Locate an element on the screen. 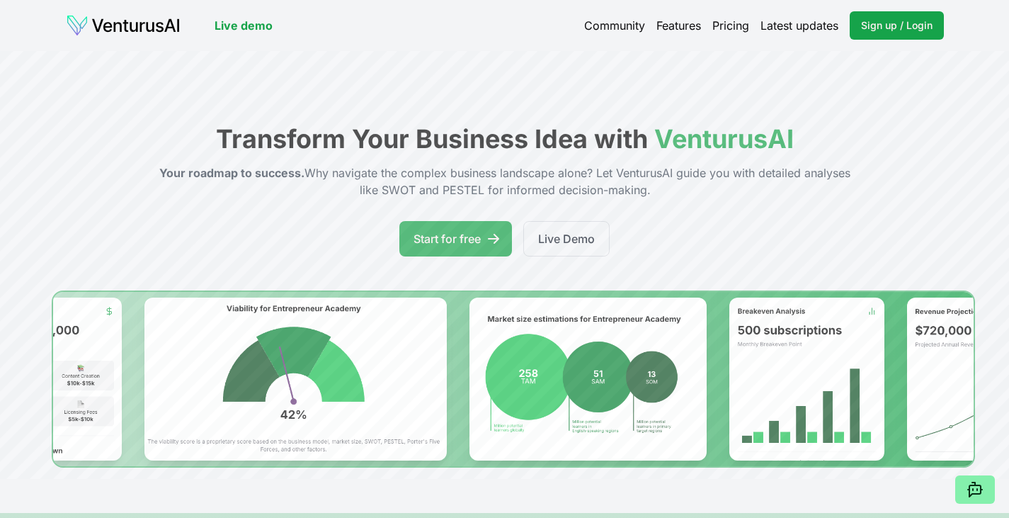  a: Community is located at coordinates (615, 25).